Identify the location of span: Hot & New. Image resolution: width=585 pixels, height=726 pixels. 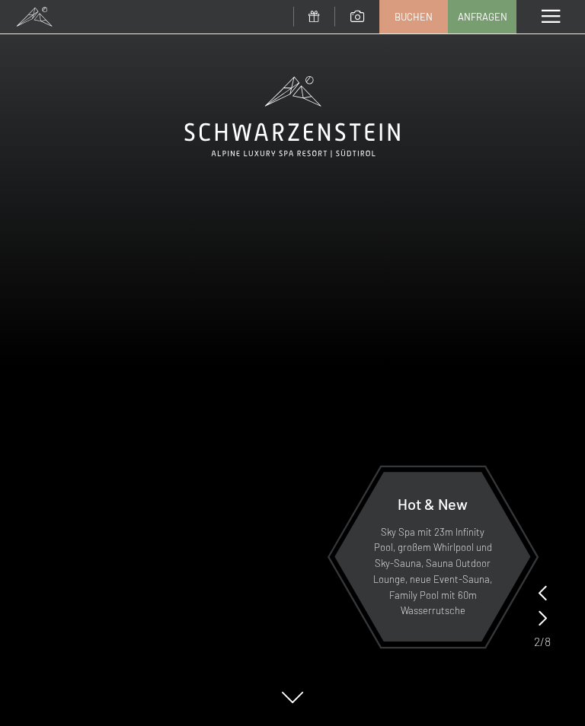
(432, 504).